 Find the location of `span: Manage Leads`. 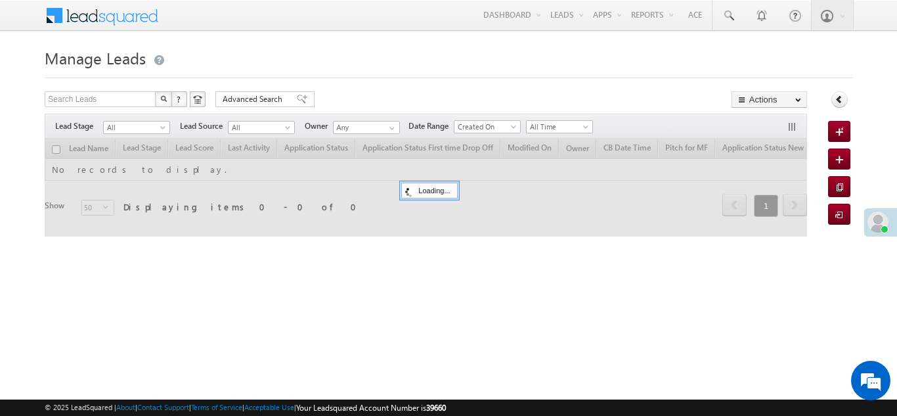

span: Manage Leads is located at coordinates (95, 58).